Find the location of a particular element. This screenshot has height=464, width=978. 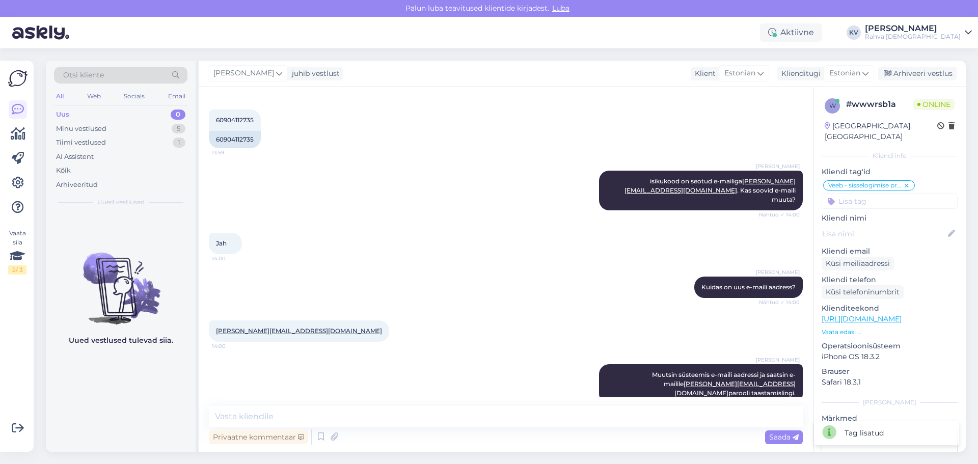

span: 60904112735 is located at coordinates (235, 120).